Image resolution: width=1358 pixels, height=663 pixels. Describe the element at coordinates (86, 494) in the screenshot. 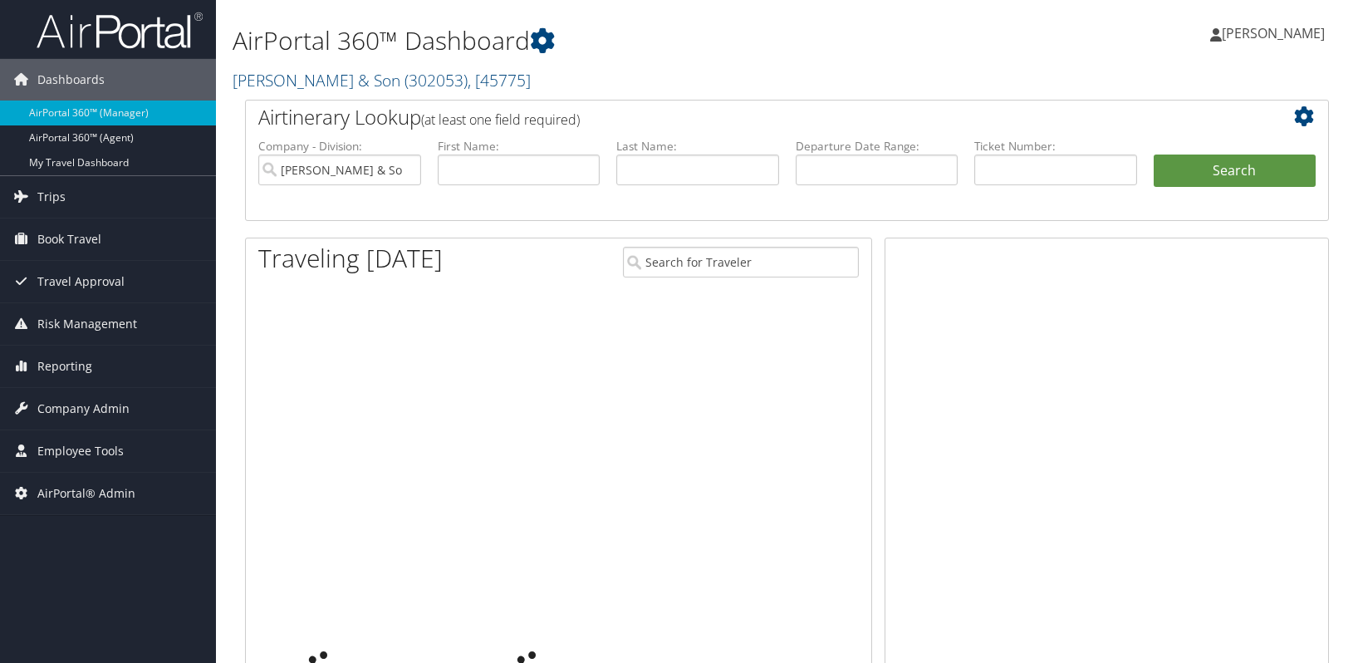

I see `span: AirPortal® Admin` at that location.